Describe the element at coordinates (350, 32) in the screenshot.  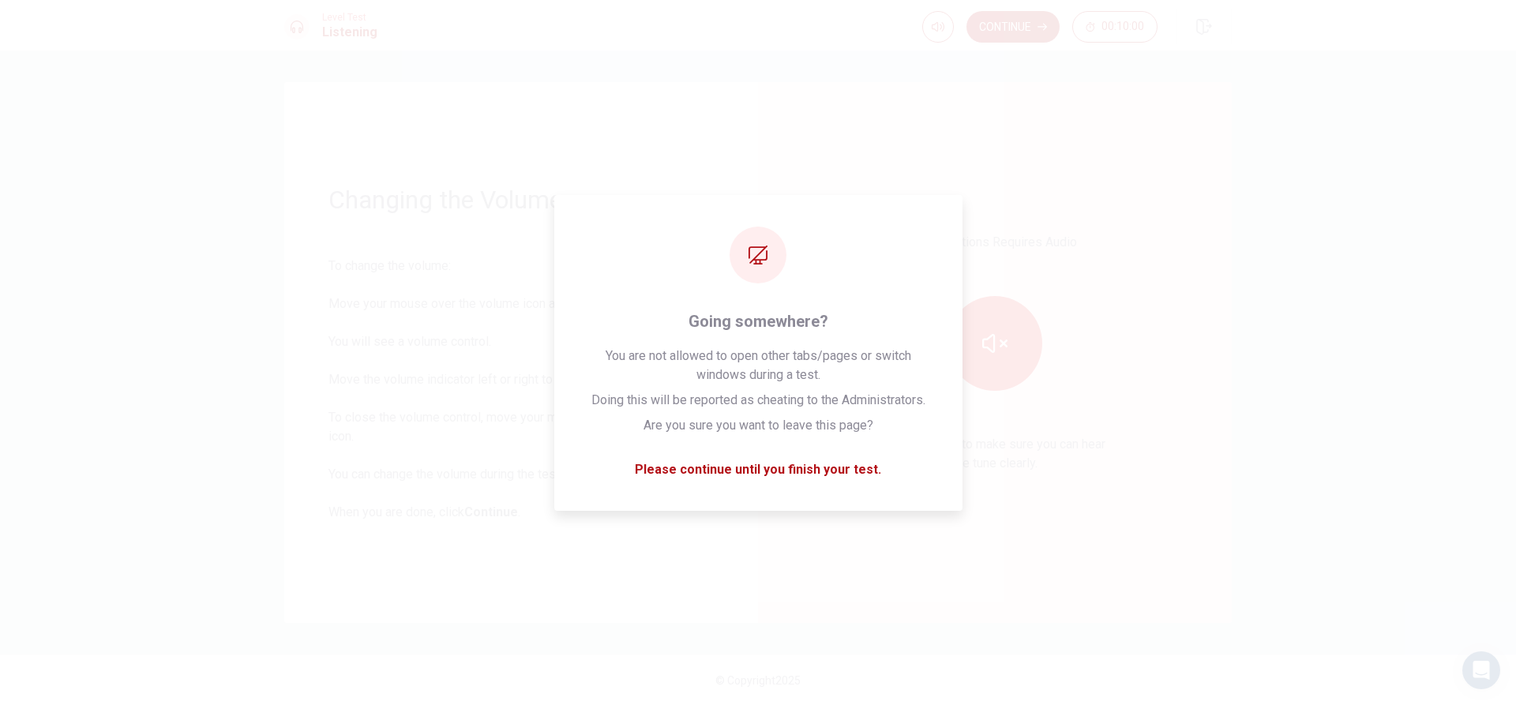
I see `h1: Listening` at that location.